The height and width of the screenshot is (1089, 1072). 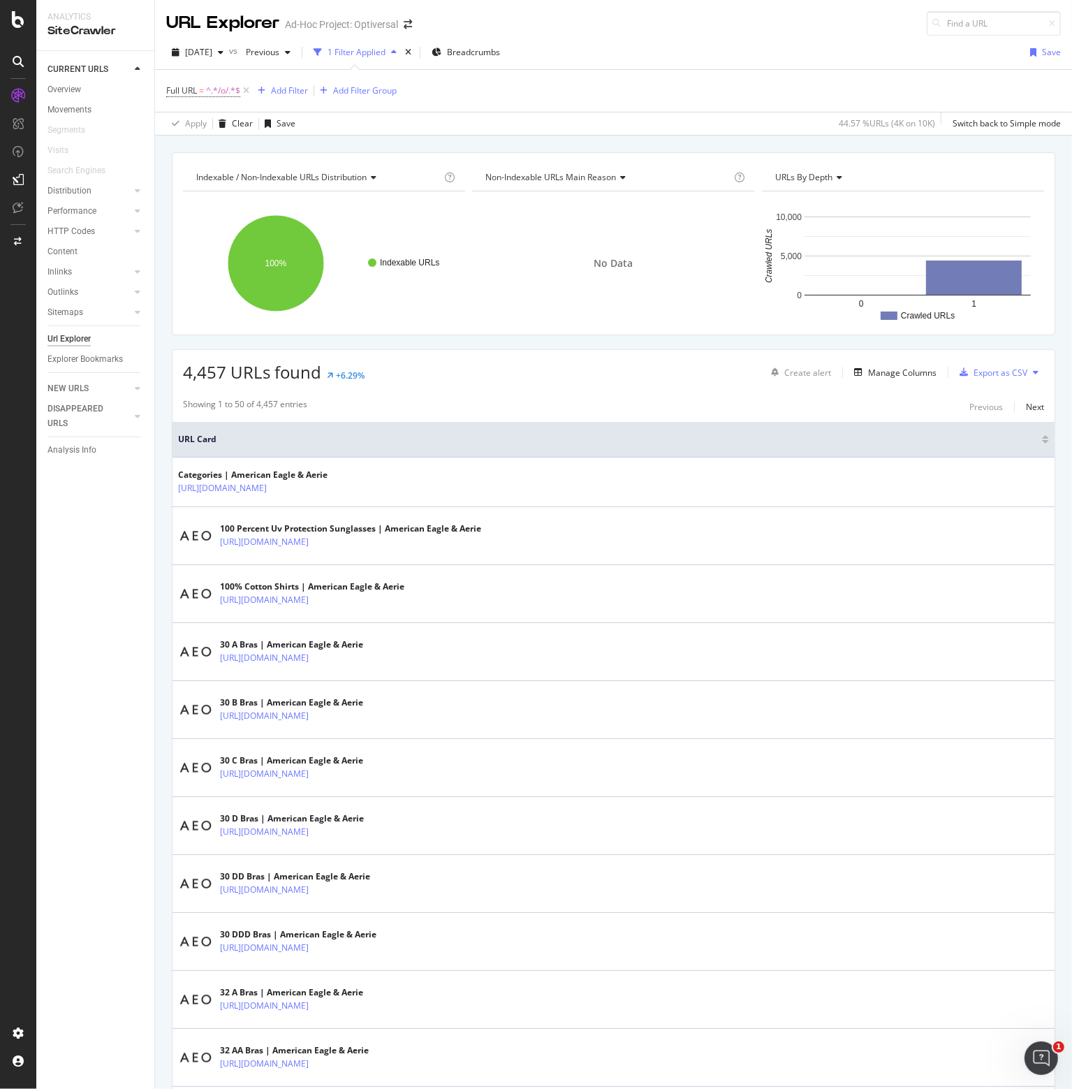 What do you see at coordinates (902, 177) in the screenshot?
I see `h4: URLs by Depth` at bounding box center [902, 177].